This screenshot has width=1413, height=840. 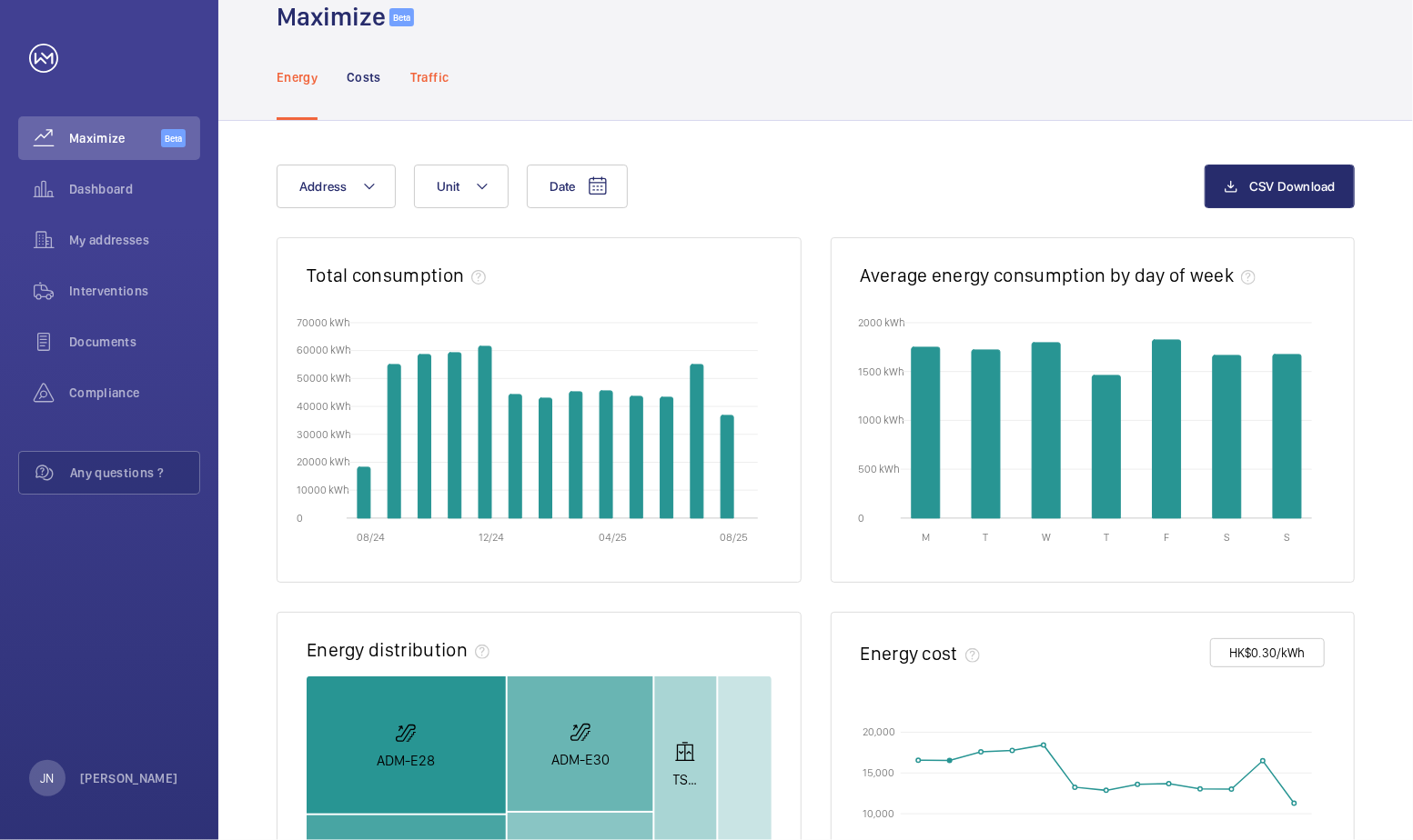 What do you see at coordinates (727, 466) in the screenshot?
I see `path: 2025-08-01T00:00:00.000 36,834.77` at bounding box center [727, 466].